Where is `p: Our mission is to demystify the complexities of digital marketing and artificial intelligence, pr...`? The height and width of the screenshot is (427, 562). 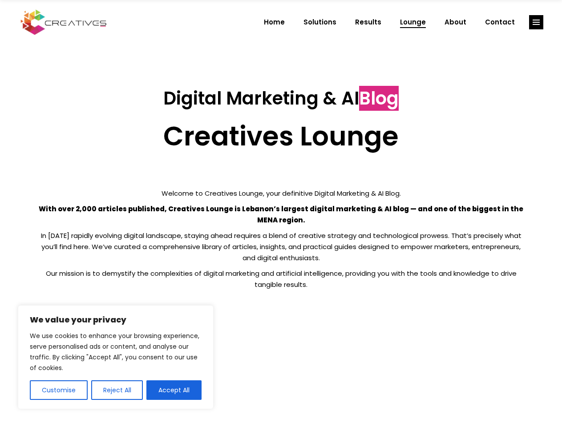
p: Our mission is to demystify the complexities of digital marketing and artificial intelligence, pr... is located at coordinates (281, 279).